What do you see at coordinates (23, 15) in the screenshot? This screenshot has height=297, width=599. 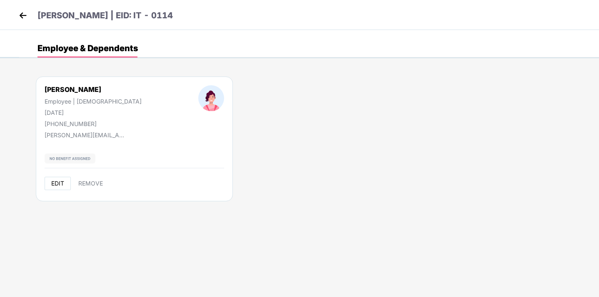 I see `img: back` at bounding box center [23, 15].